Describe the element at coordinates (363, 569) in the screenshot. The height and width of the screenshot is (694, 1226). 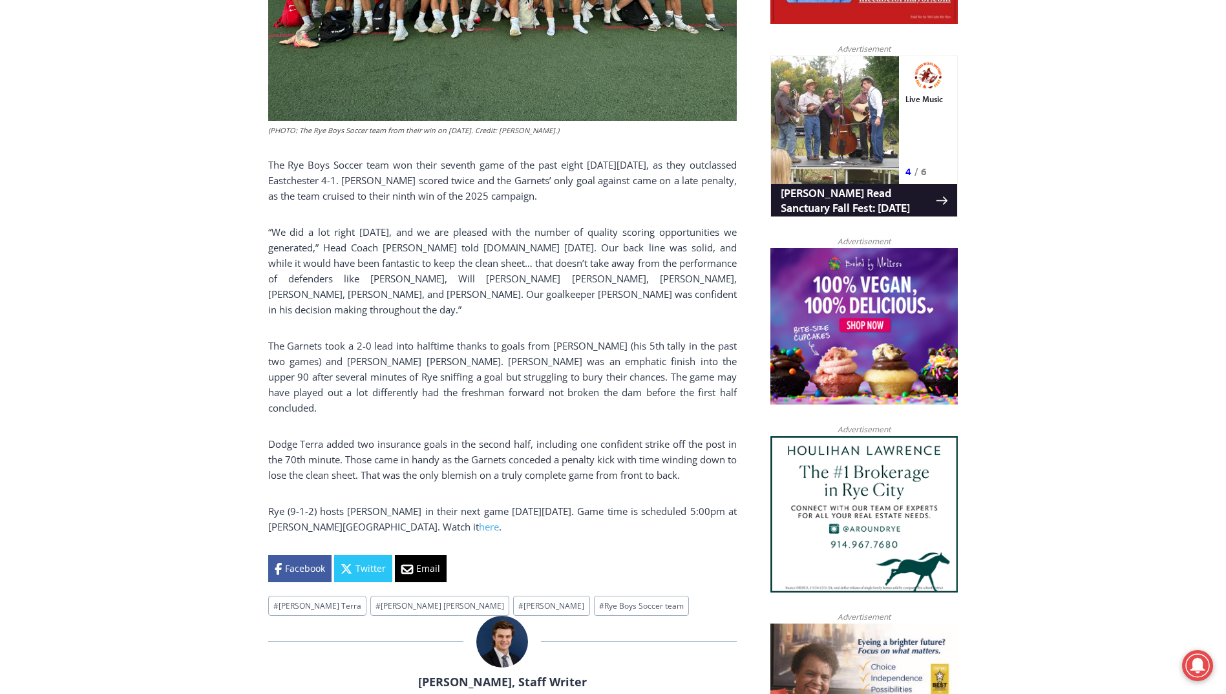
I see `a: Twitter` at that location.